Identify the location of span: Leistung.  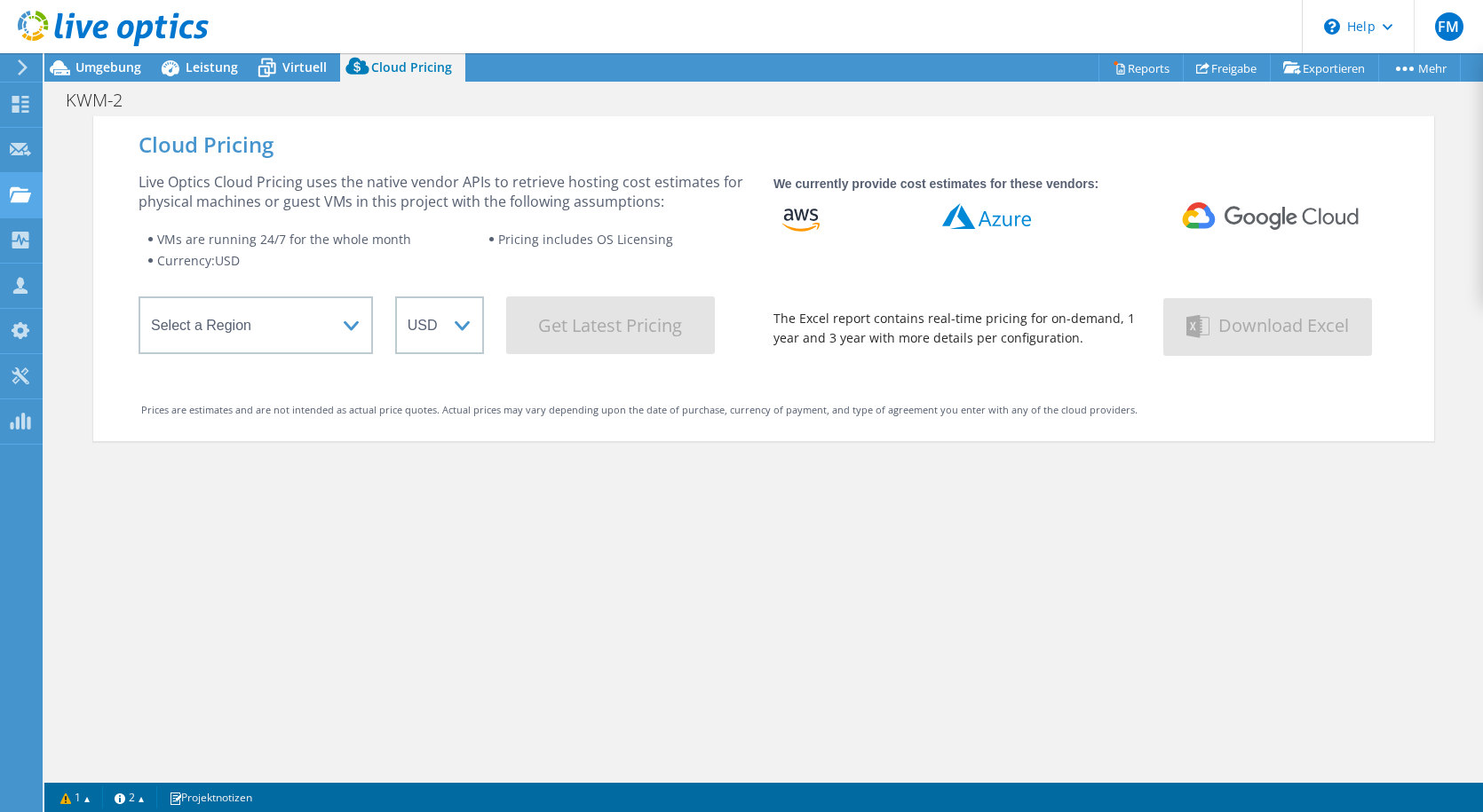
(212, 67).